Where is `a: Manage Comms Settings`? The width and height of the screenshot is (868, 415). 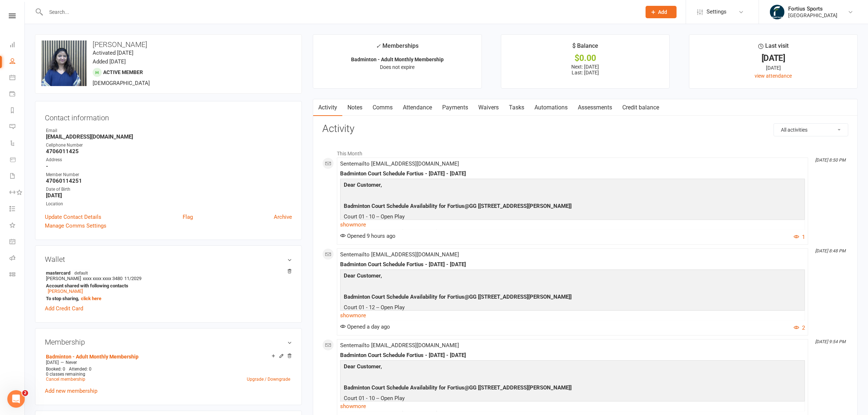 a: Manage Comms Settings is located at coordinates (75, 226).